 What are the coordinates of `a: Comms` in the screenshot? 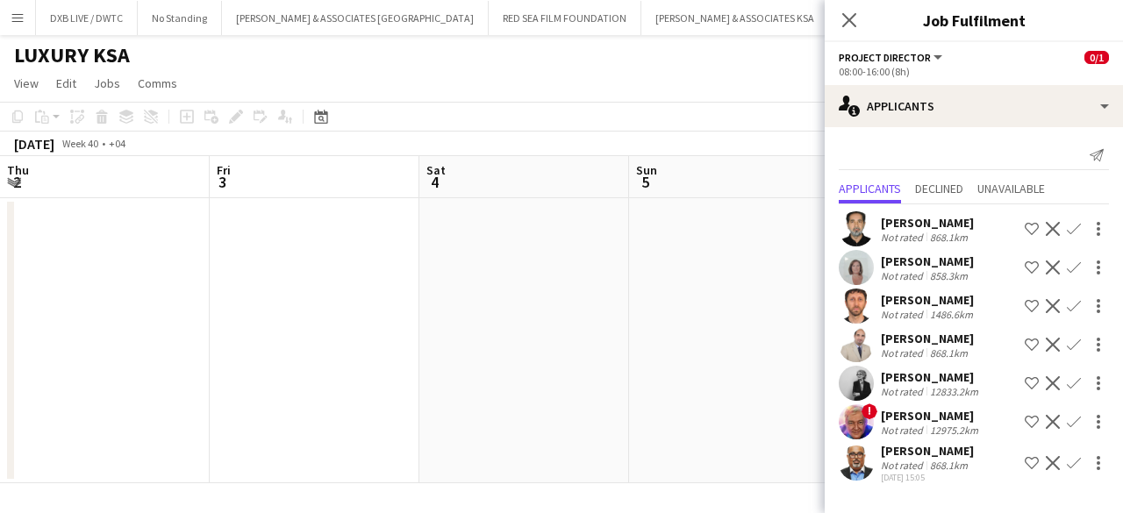 It's located at (157, 83).